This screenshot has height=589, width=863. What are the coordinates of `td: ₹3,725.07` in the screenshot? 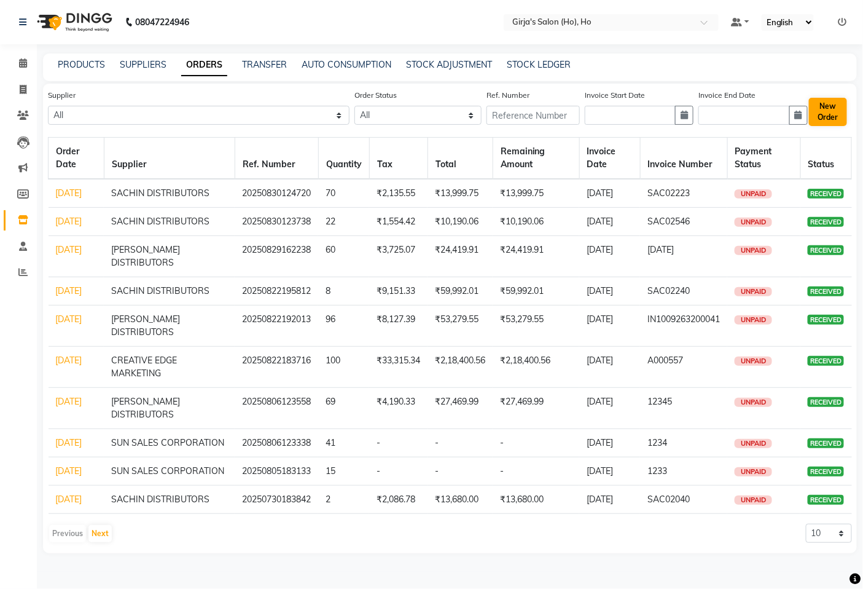 It's located at (398, 256).